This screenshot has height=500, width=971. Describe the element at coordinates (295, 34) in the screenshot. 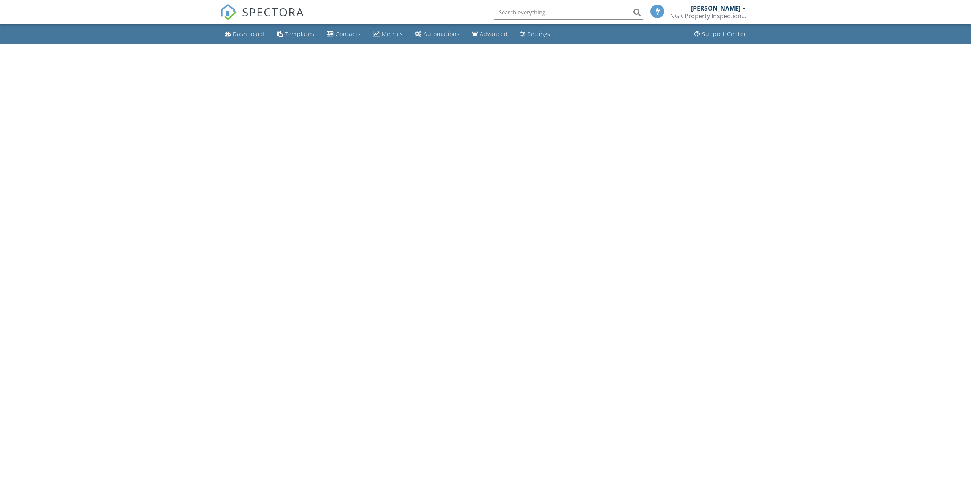

I see `a: Templates` at that location.